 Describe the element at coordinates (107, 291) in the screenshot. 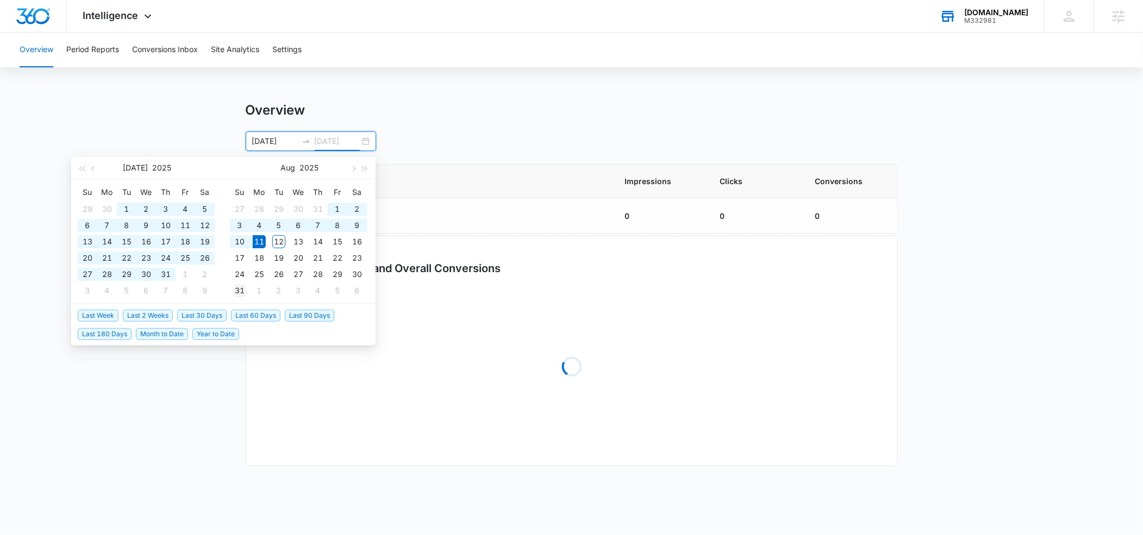

I see `div: 4` at that location.